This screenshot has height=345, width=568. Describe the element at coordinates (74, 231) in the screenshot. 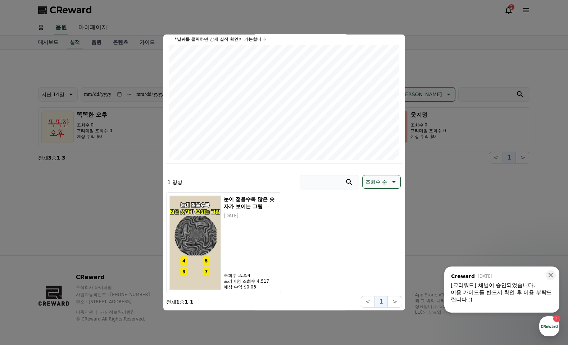

I see `span: 1` at that location.